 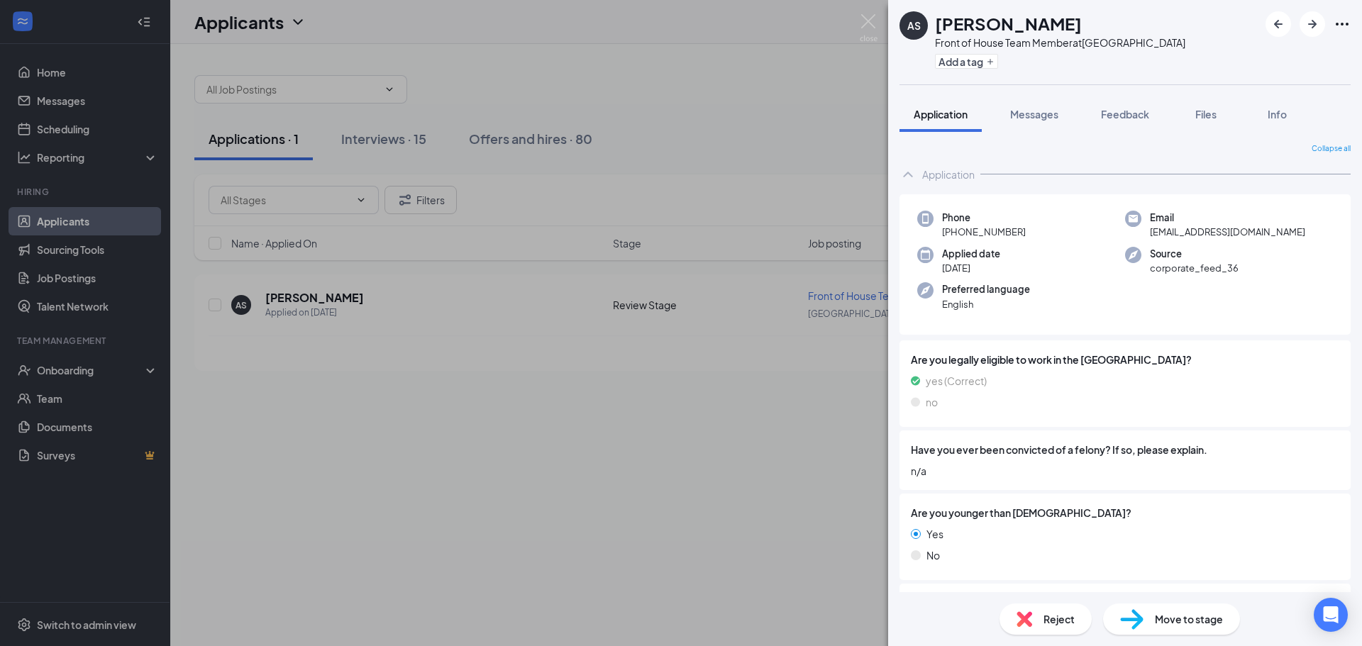 I want to click on span: corporate_feed_36, so click(x=1194, y=268).